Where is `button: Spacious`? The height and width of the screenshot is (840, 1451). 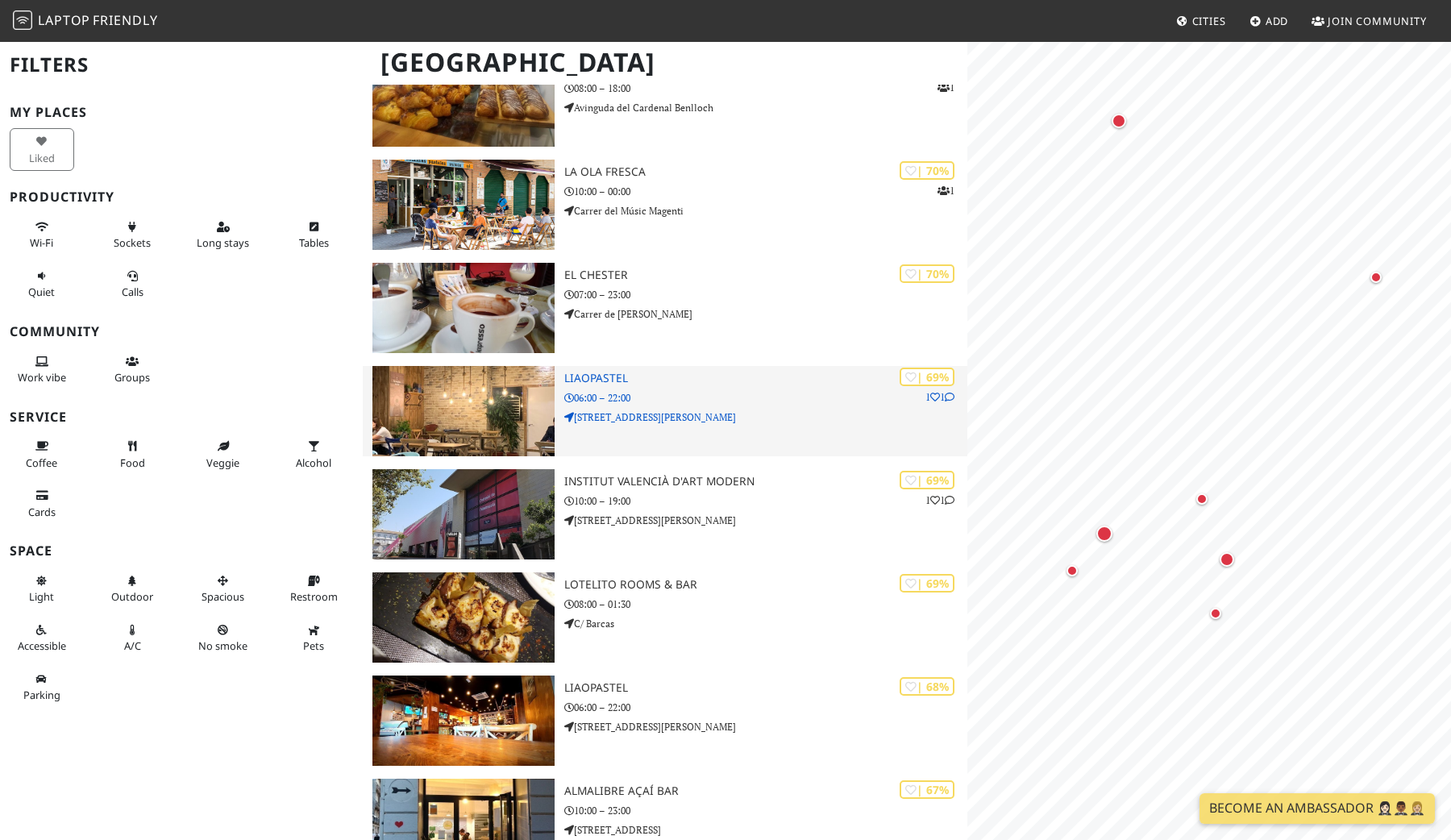 button: Spacious is located at coordinates (223, 588).